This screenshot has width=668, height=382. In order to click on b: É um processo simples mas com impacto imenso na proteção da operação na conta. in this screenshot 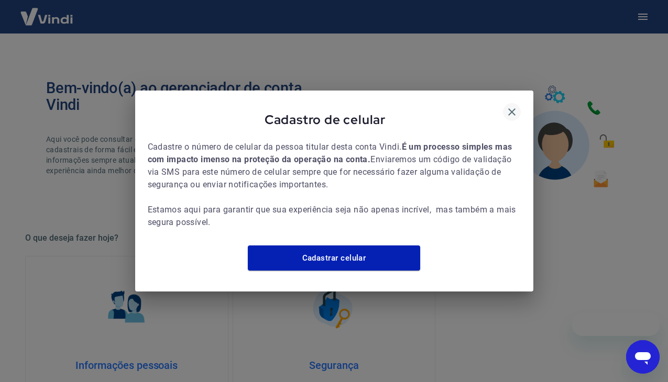, I will do `click(331, 153)`.